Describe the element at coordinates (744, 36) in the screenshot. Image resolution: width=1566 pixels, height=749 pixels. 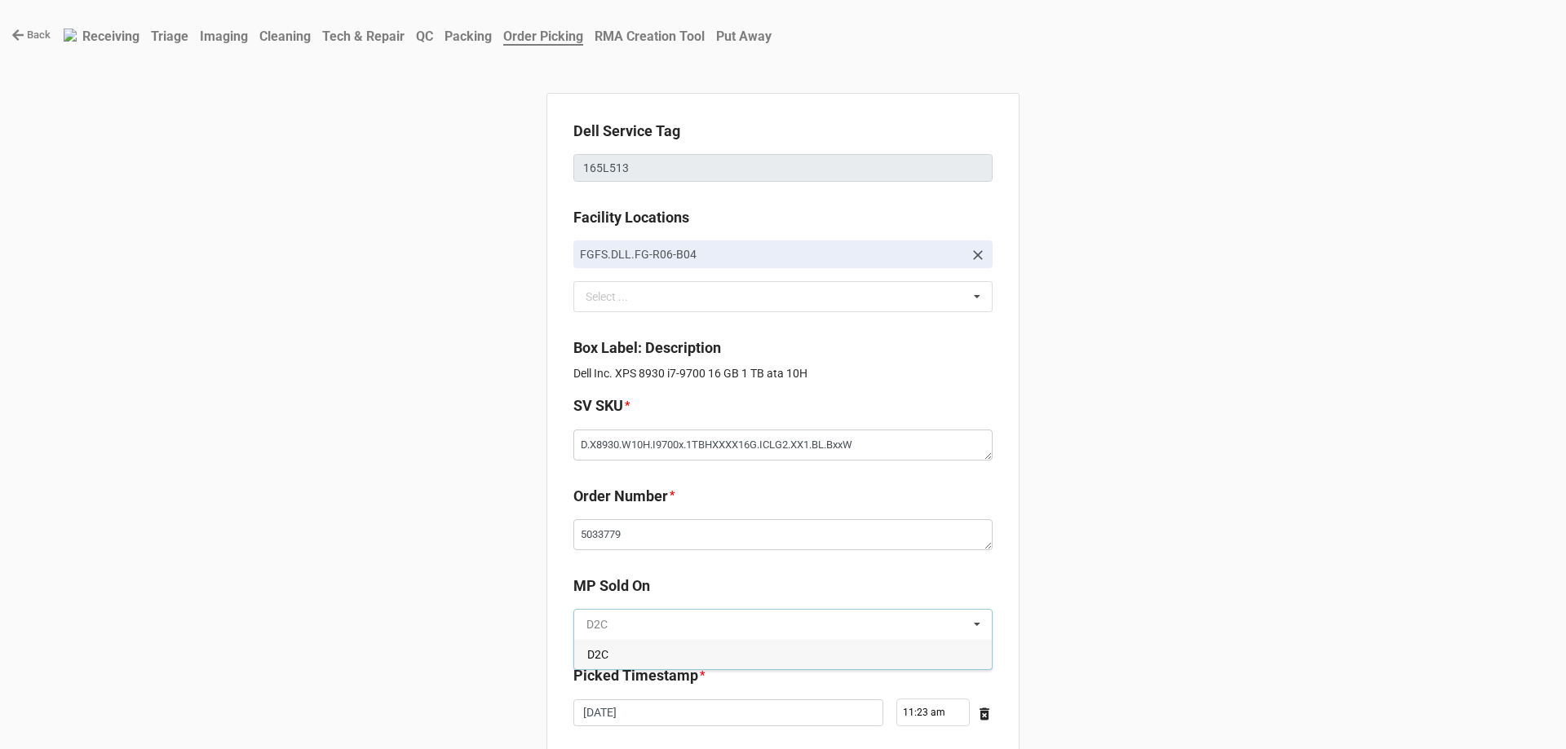
I see `a: Put Away` at that location.